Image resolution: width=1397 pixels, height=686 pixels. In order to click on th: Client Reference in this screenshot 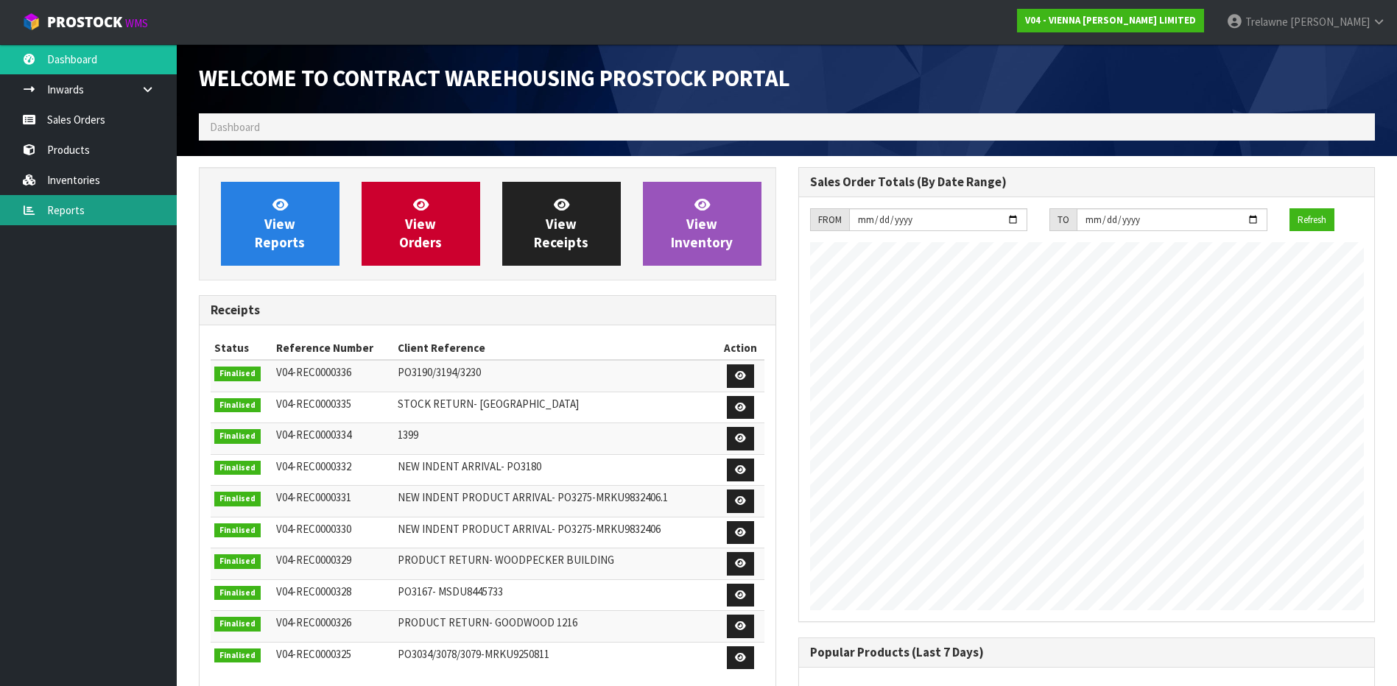, I will do `click(555, 348)`.